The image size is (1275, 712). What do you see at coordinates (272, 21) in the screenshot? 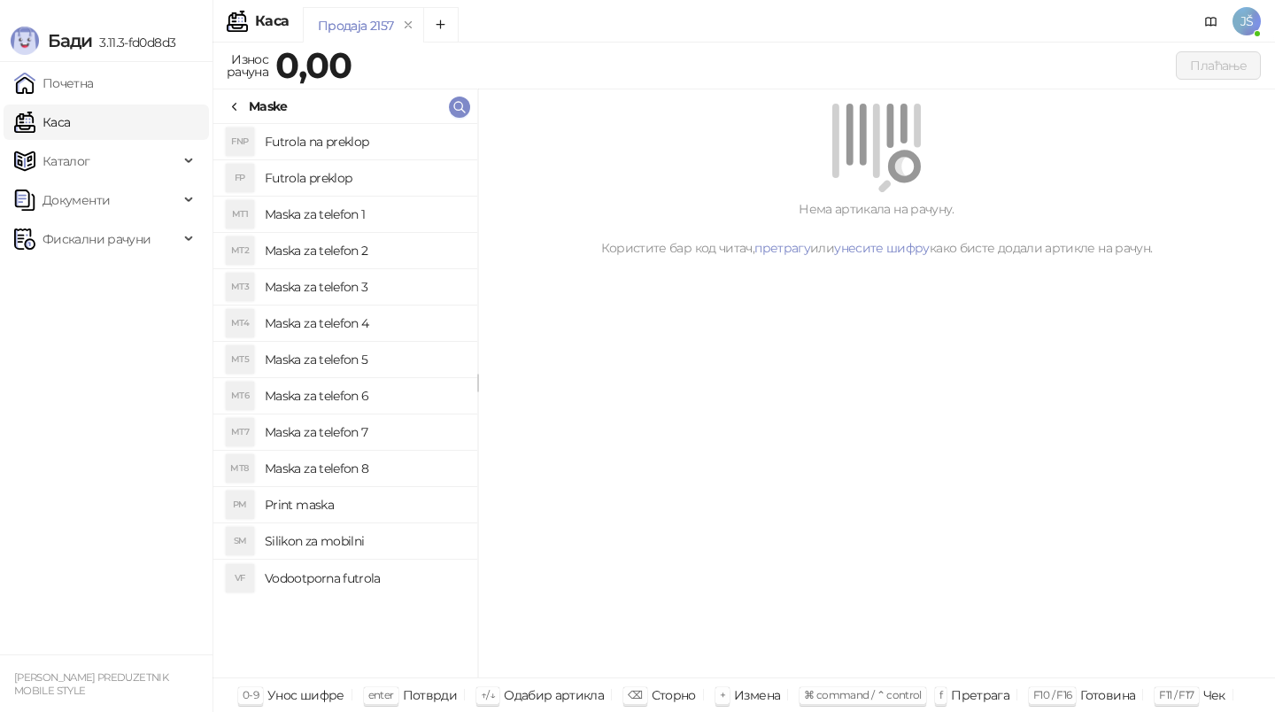
I see `div: Каса` at bounding box center [272, 21].